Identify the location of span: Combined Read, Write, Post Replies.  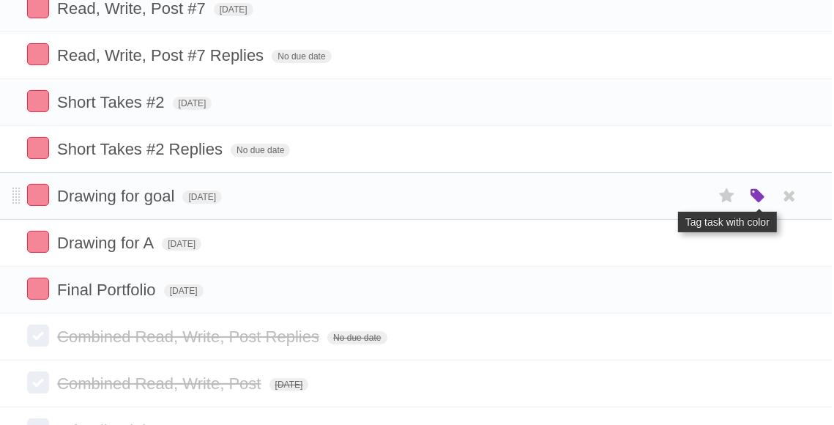
(190, 336).